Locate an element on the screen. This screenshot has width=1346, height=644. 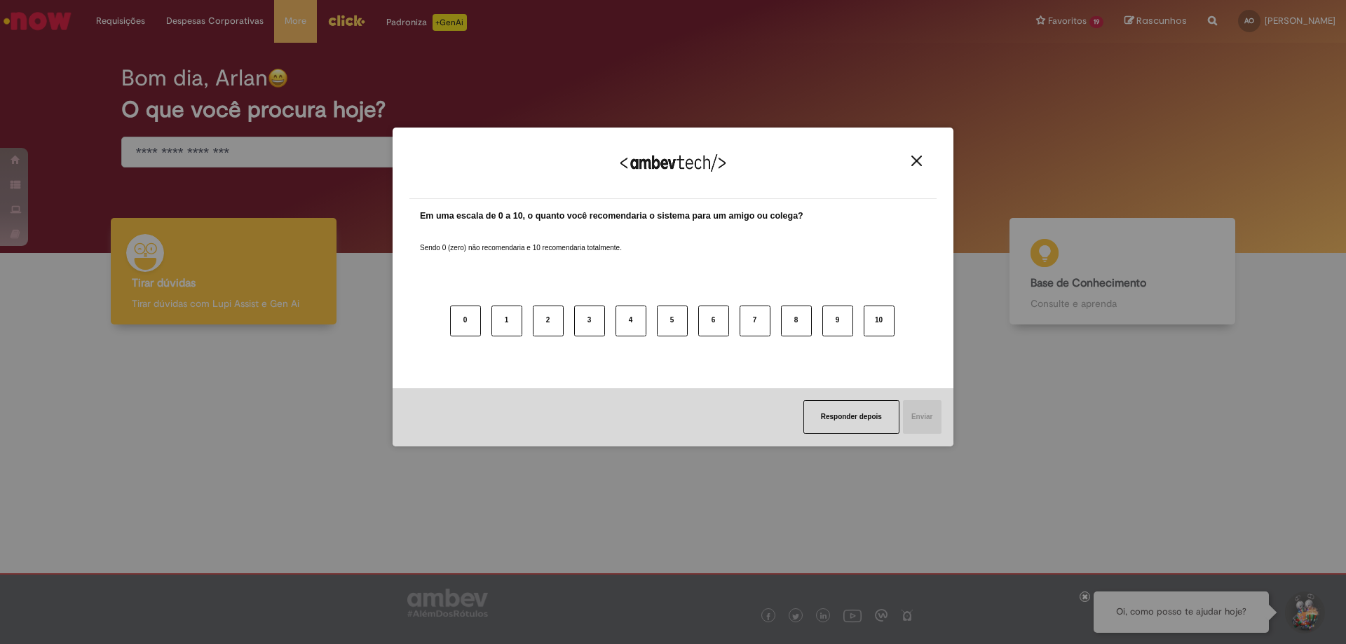
button: 6 is located at coordinates (714, 321).